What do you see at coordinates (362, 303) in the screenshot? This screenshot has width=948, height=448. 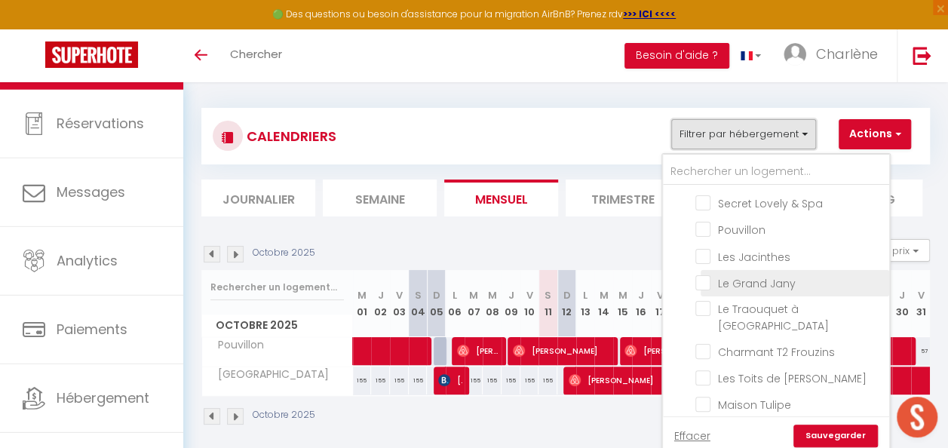 I see `th: 01` at bounding box center [362, 303].